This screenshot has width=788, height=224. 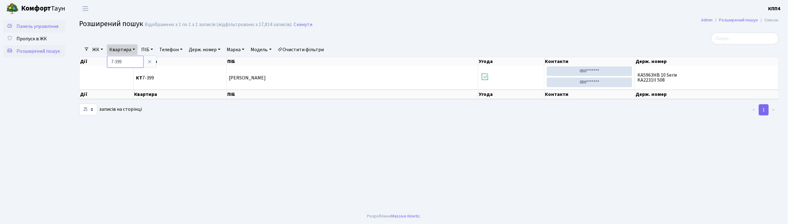 I want to click on a: Пропуск в ЖК, so click(x=34, y=39).